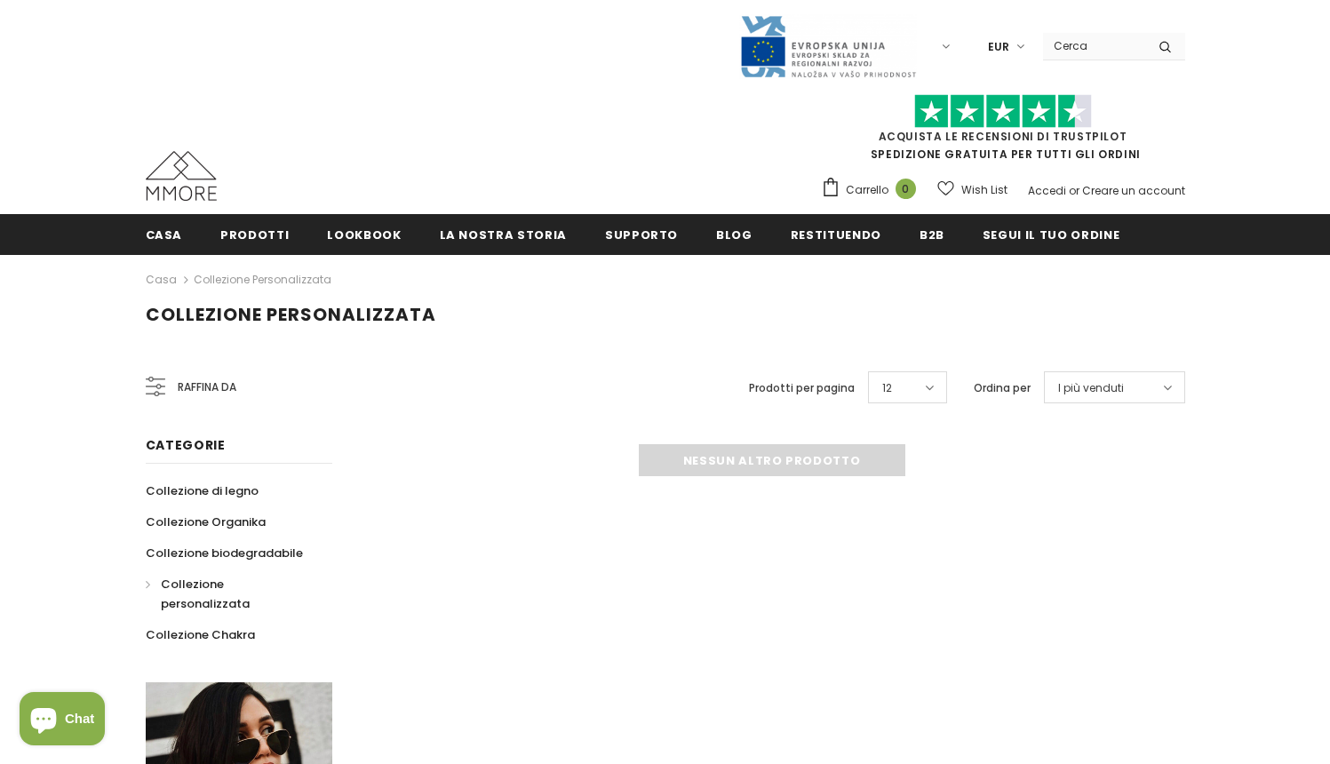  Describe the element at coordinates (503, 234) in the screenshot. I see `a: La nostra storia` at that location.